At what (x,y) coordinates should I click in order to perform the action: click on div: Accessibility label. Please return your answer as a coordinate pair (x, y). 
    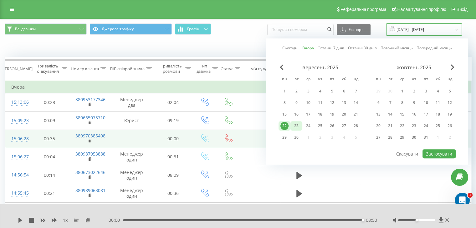
    Looking at the image, I should click on (363, 221).